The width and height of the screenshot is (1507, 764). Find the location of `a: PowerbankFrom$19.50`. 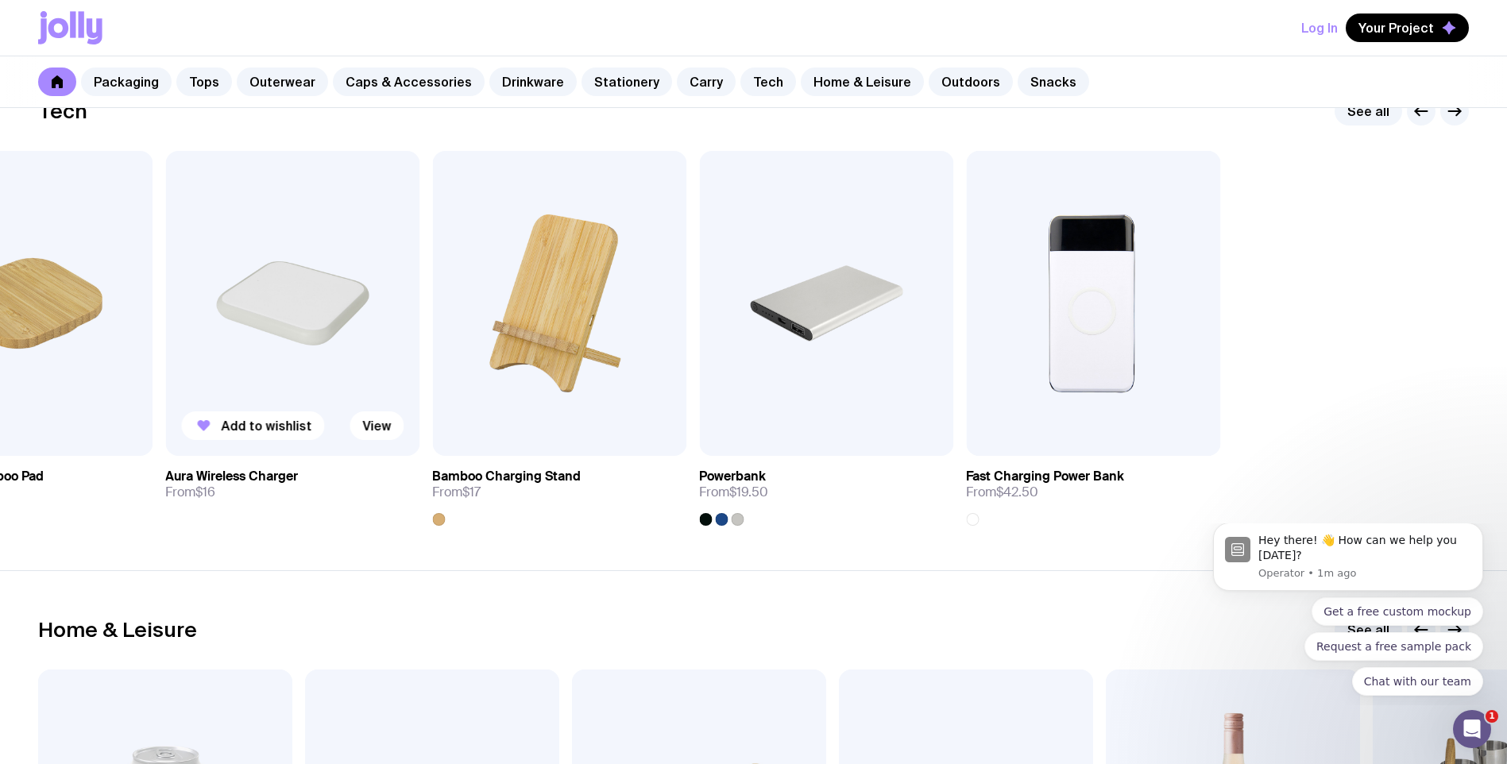

a: PowerbankFrom$19.50 is located at coordinates (826, 491).